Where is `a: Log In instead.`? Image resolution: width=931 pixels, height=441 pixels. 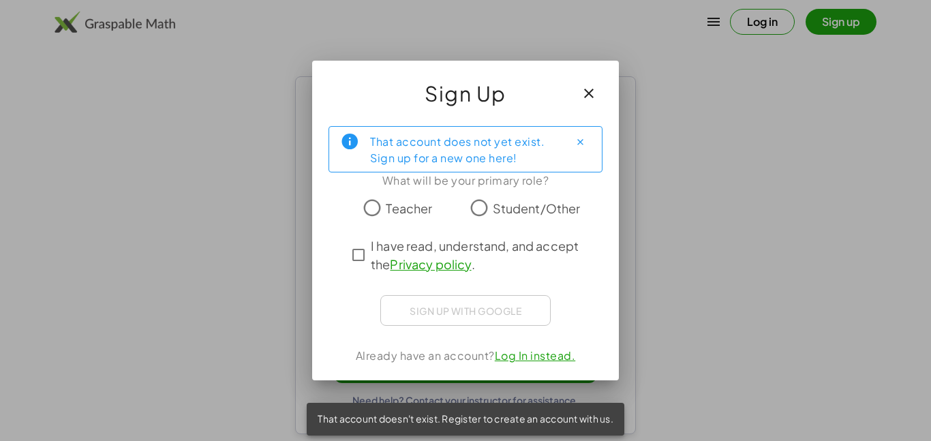 a: Log In instead. is located at coordinates (535, 355).